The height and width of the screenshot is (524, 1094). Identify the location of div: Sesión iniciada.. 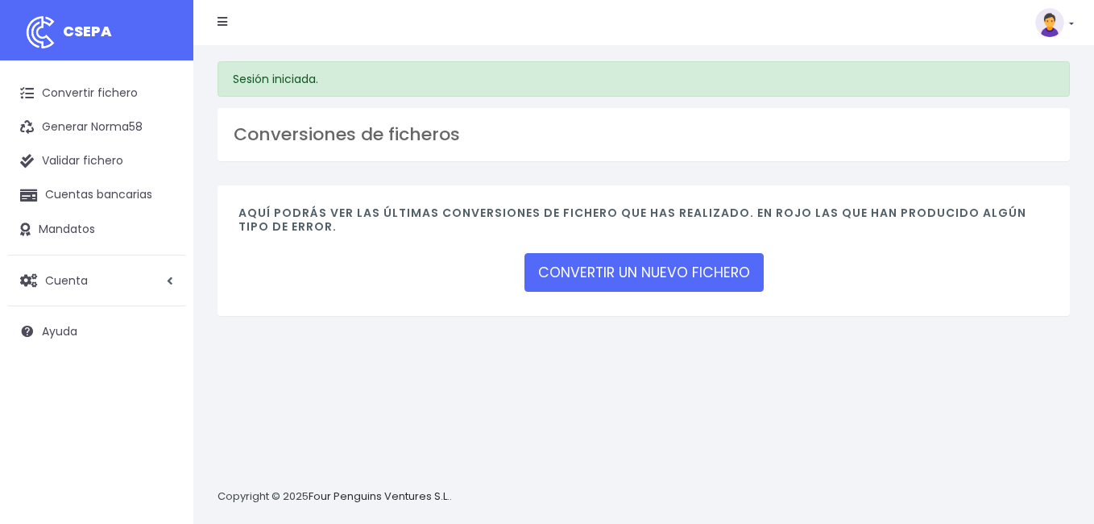
(644, 79).